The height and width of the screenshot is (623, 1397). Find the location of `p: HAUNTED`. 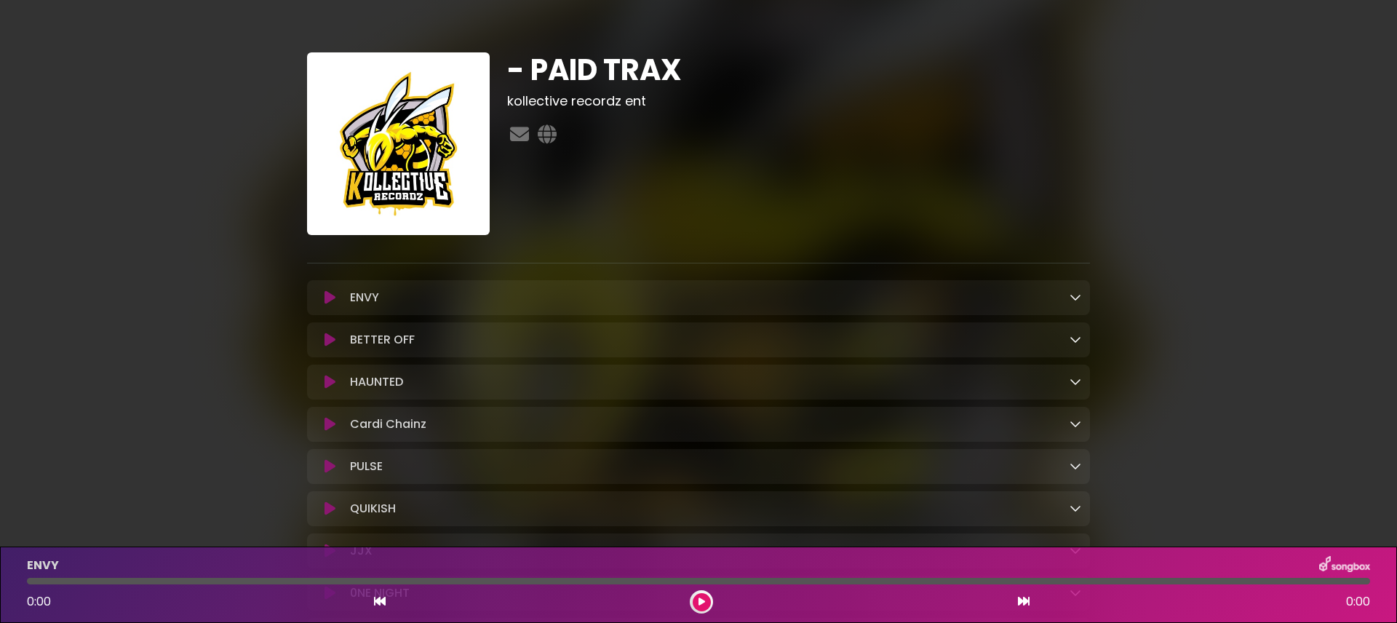

p: HAUNTED is located at coordinates (376, 382).